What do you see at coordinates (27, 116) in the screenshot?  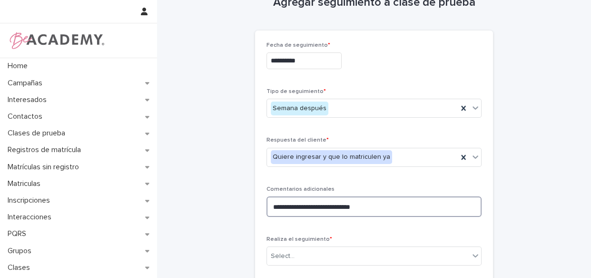 I see `p: Contactos` at bounding box center [27, 116].